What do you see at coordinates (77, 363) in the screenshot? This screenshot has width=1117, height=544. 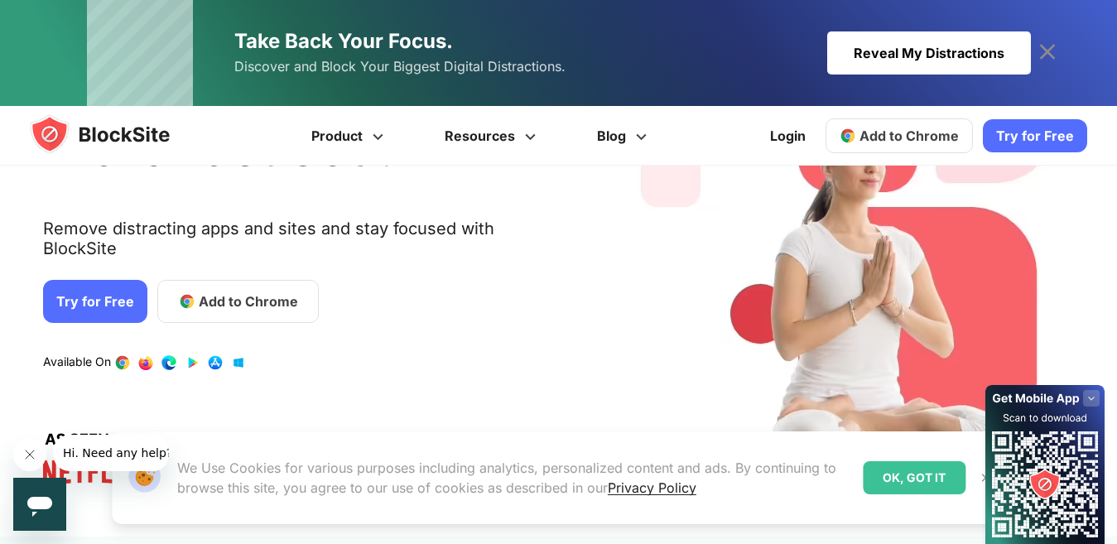 I see `text: Available On` at bounding box center [77, 363].